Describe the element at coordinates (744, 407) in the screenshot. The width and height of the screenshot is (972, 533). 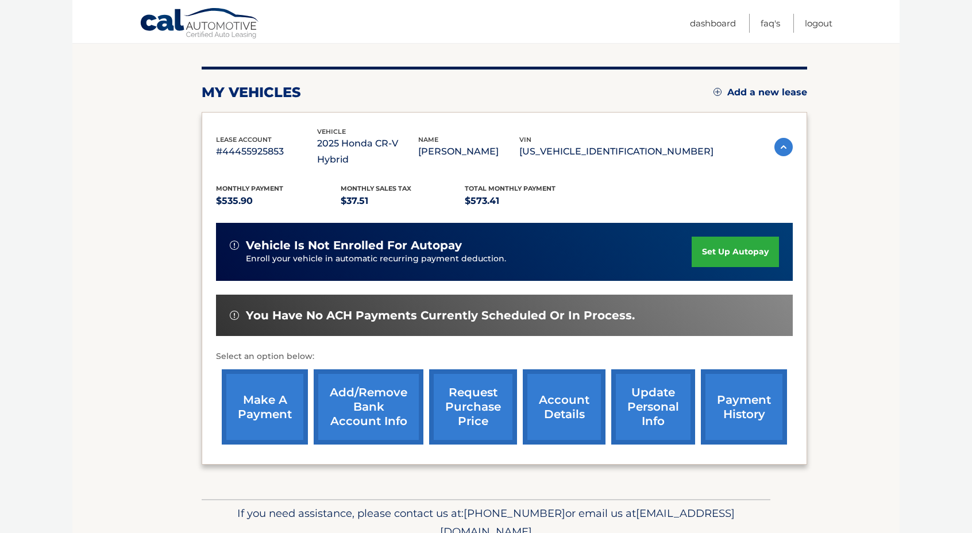
I see `a: payment history` at that location.